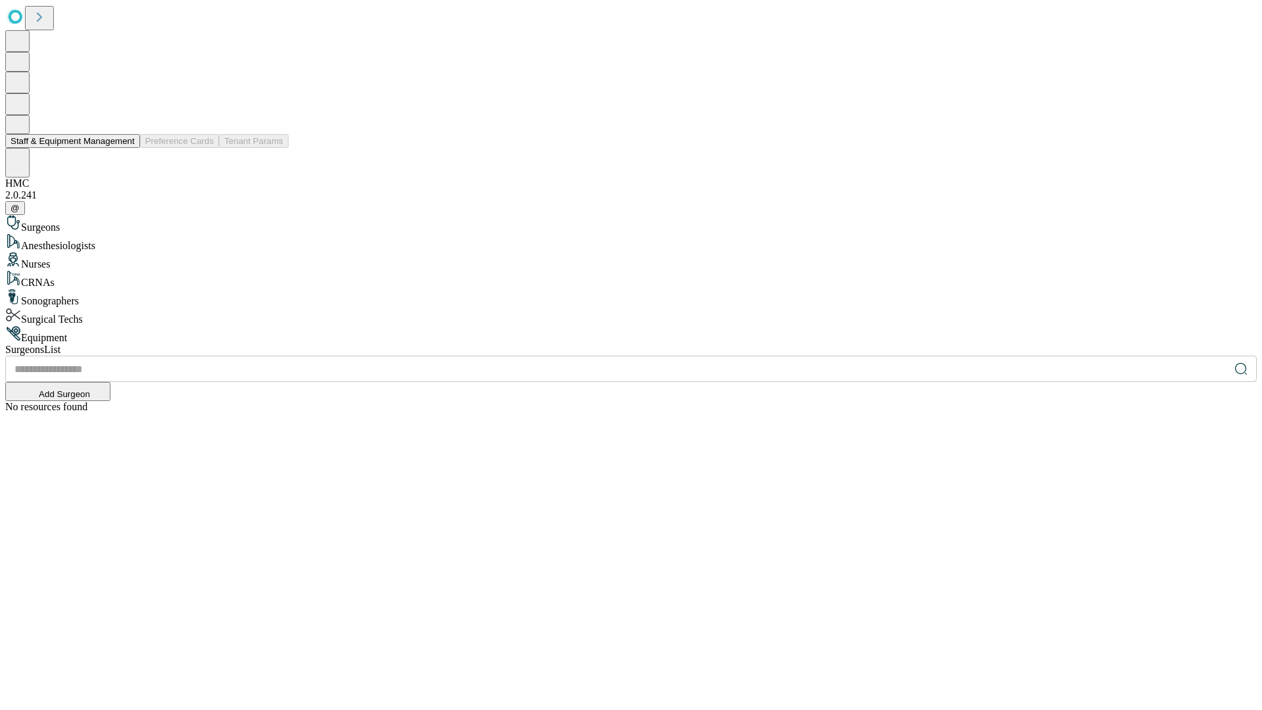  I want to click on div: Surgeons, so click(631, 224).